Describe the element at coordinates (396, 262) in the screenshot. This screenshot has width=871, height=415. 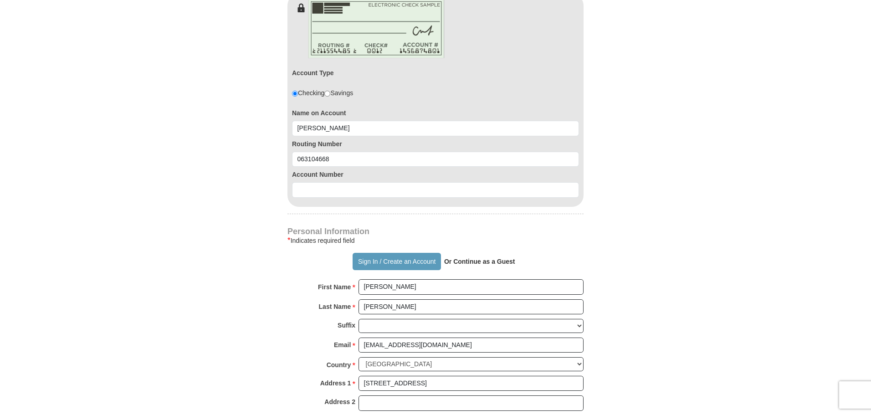
I see `button: Sign In / Create an Account` at that location.